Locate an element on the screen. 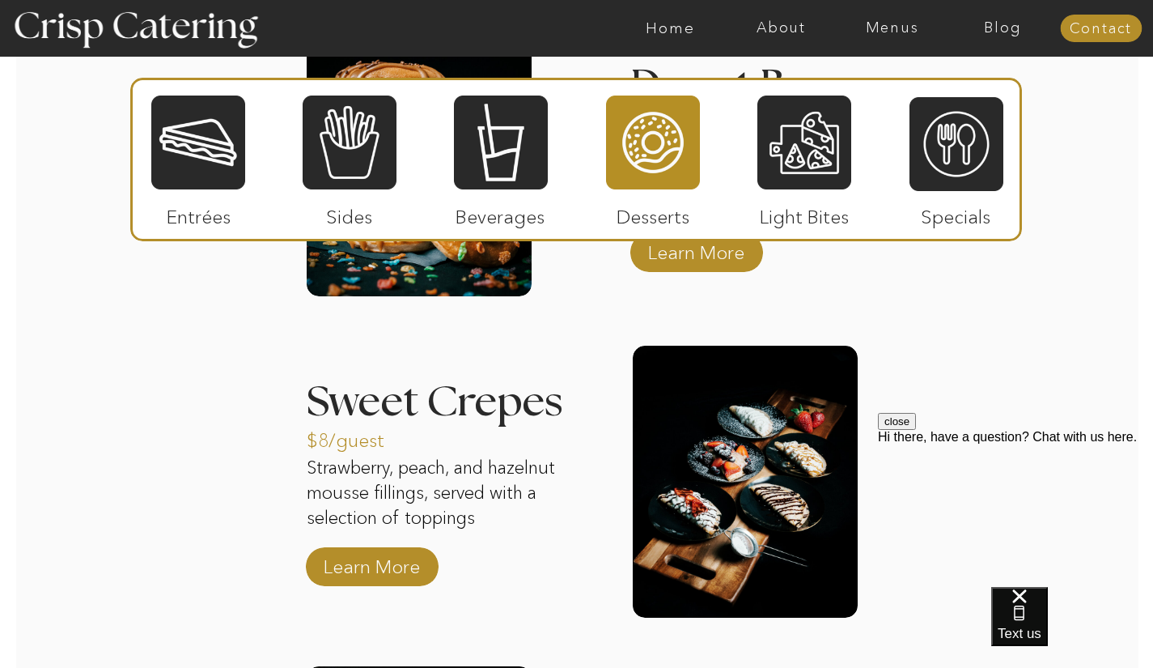  p: Strawberry, peach, and hazelnut mousse fillings, served with a selection of toppings is located at coordinates (439, 494).